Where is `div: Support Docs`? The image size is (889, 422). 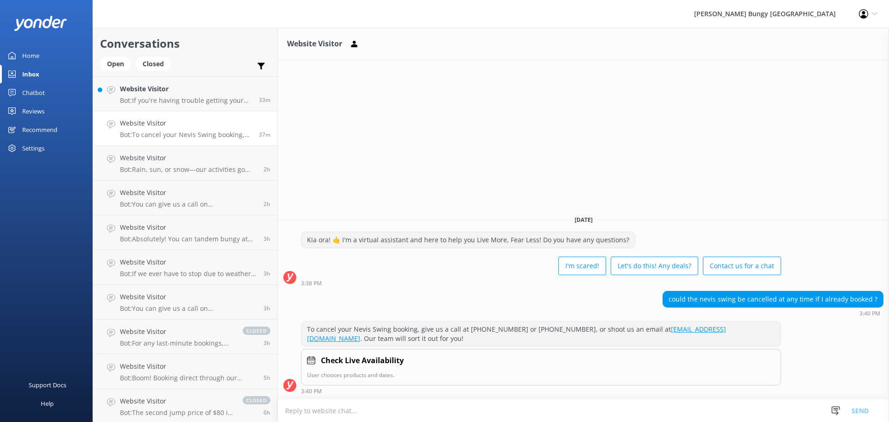 div: Support Docs is located at coordinates (47, 385).